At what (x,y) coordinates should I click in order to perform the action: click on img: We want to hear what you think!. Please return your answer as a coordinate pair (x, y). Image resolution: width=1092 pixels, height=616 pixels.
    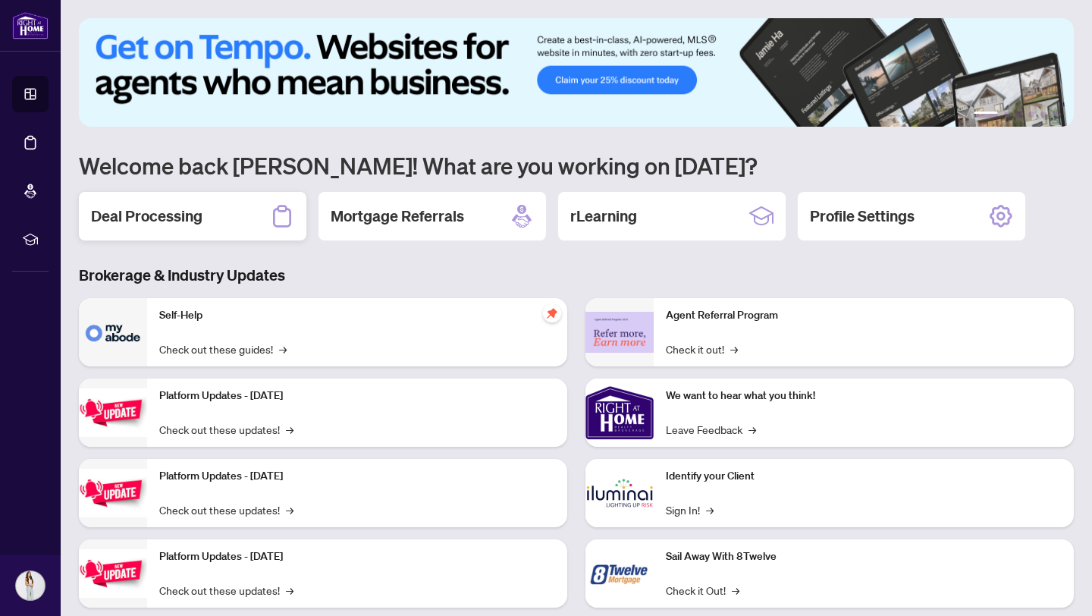
    Looking at the image, I should click on (620, 413).